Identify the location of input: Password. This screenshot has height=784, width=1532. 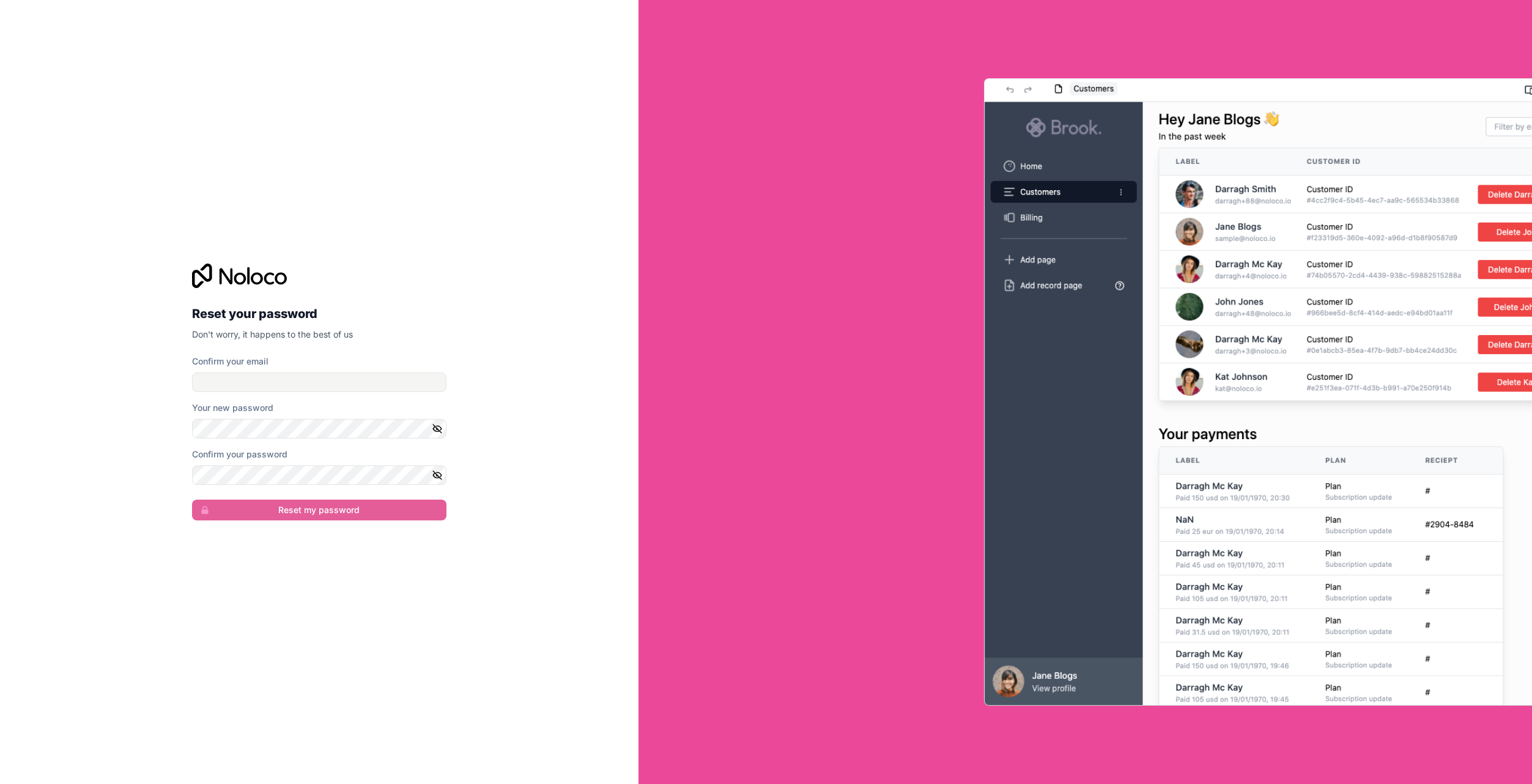
(319, 428).